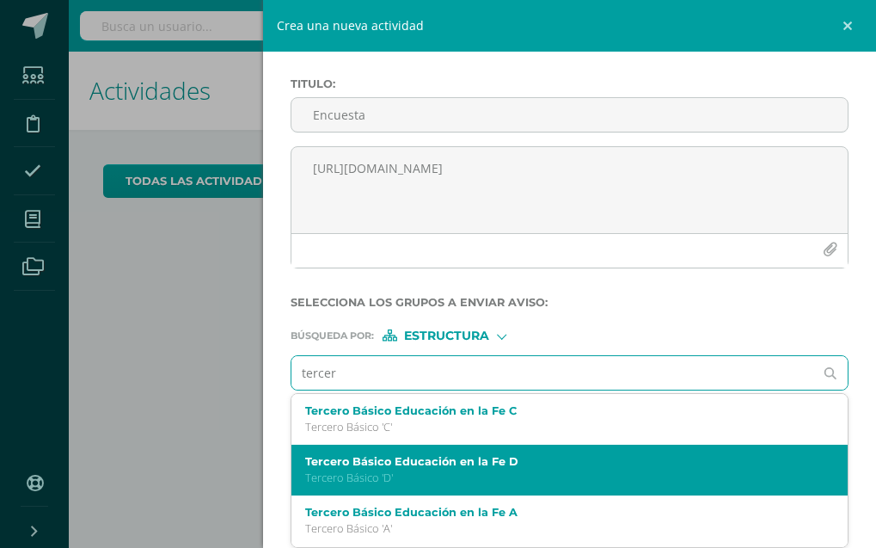  I want to click on label: Tercero Básico Educación en la Fe A, so click(558, 512).